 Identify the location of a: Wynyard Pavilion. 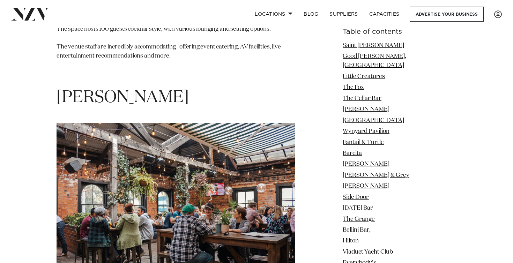
(366, 132).